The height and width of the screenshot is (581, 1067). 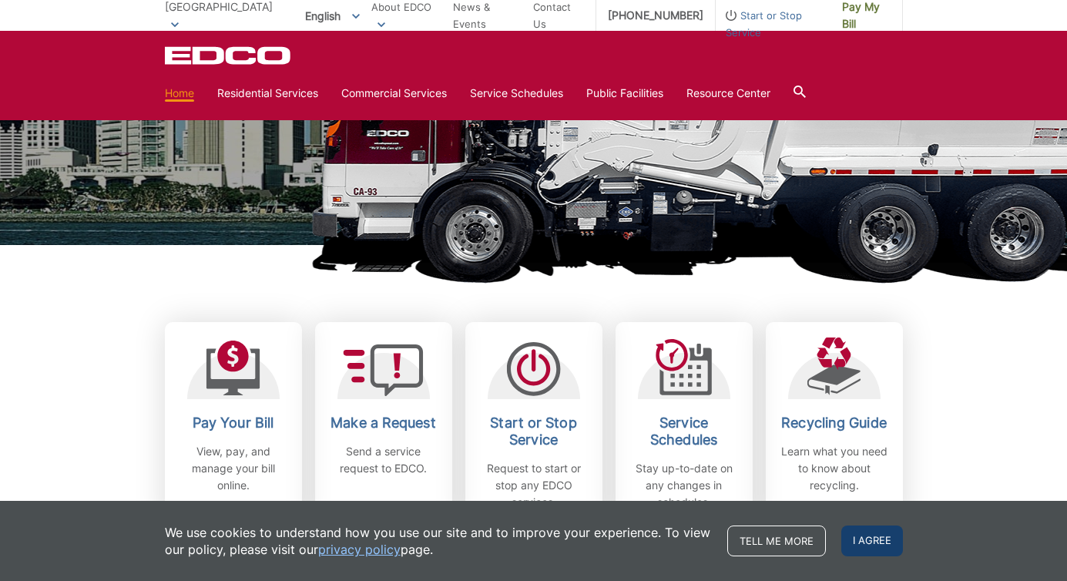 I want to click on h2: Service Schedules, so click(x=684, y=432).